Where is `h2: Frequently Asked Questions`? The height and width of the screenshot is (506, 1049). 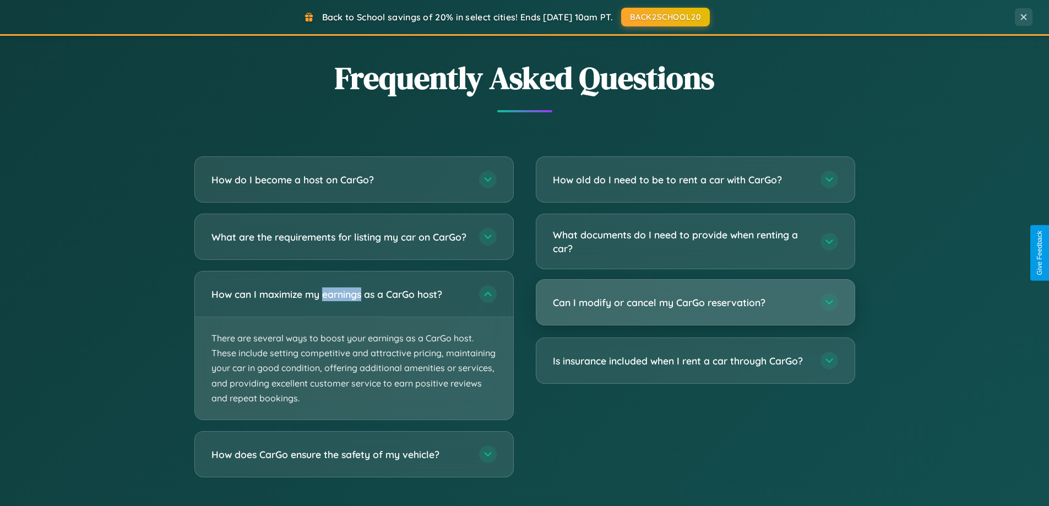
h2: Frequently Asked Questions is located at coordinates (525, 78).